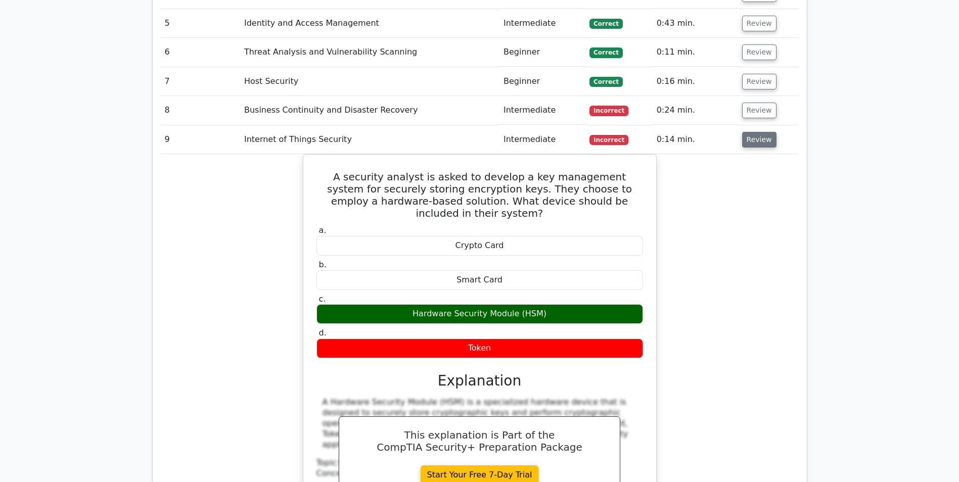 This screenshot has height=482, width=959. What do you see at coordinates (480, 381) in the screenshot?
I see `h3: Explanation` at bounding box center [480, 381].